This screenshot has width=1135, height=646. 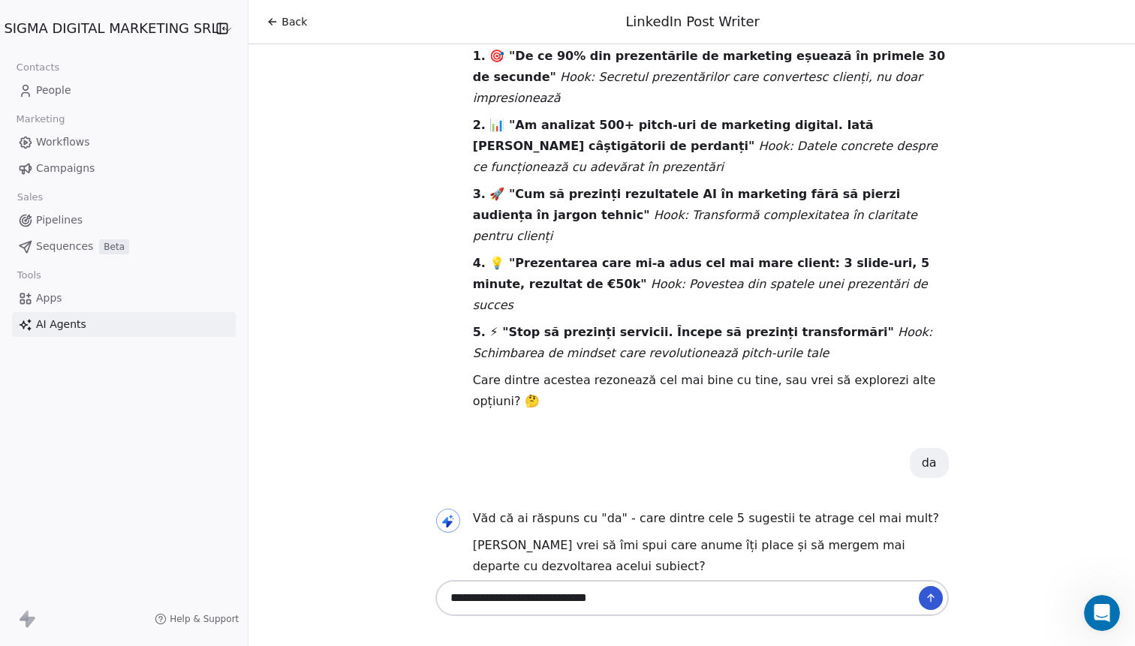 I want to click on span: AI Agents, so click(x=61, y=324).